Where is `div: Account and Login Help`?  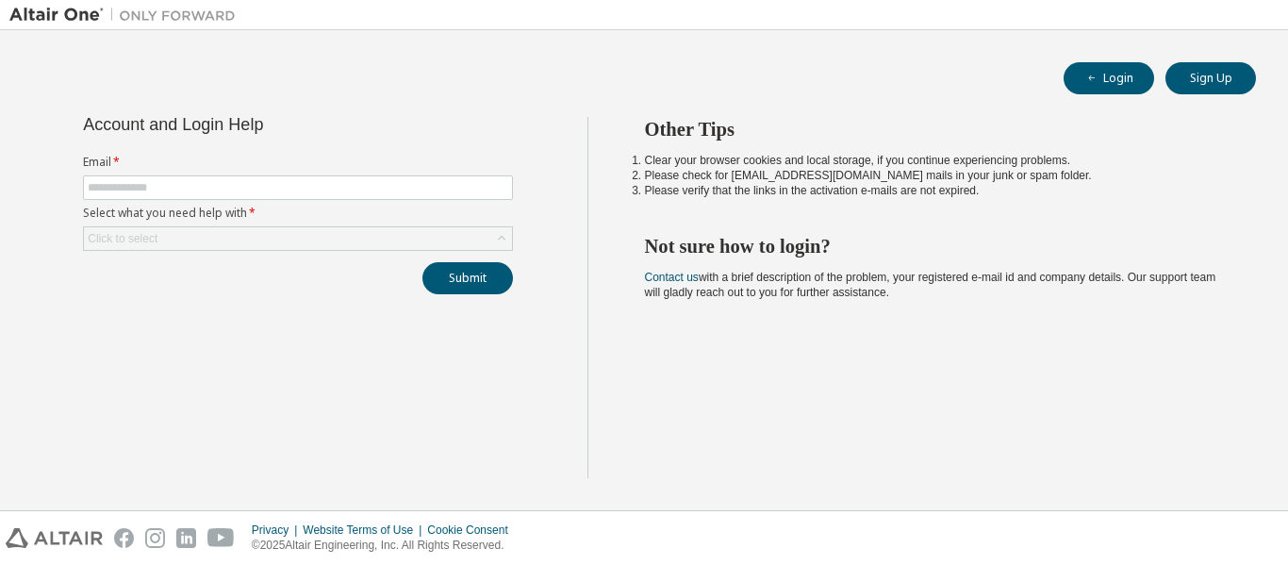
div: Account and Login Help is located at coordinates (255, 125).